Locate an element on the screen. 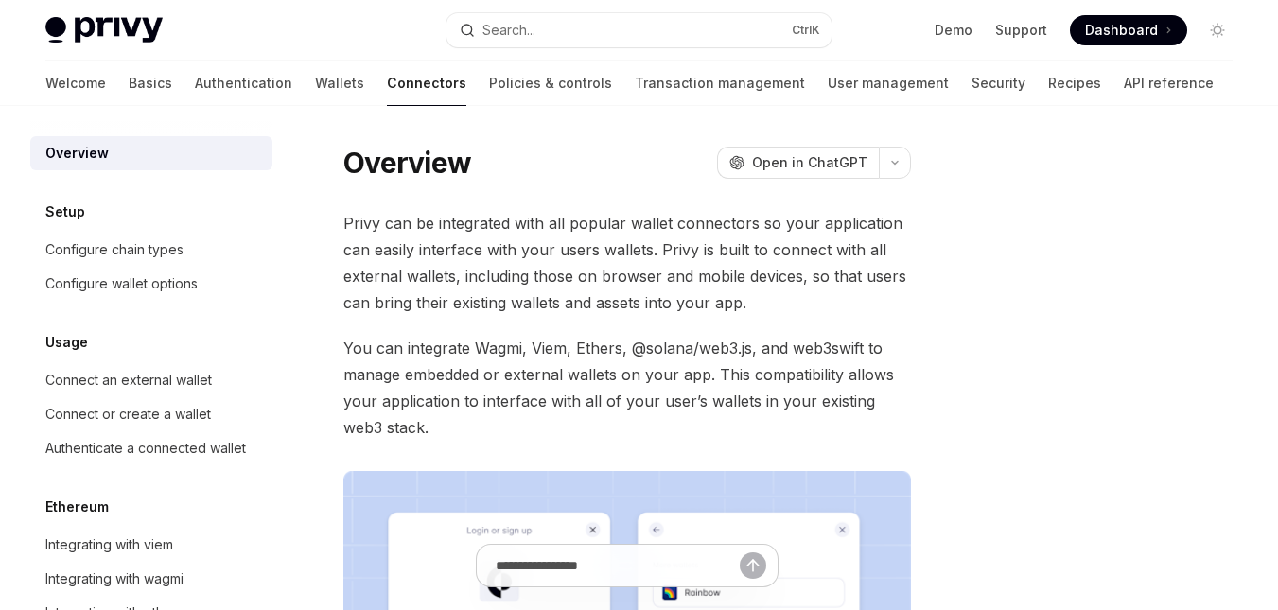 The image size is (1278, 610). a: Security is located at coordinates (998, 83).